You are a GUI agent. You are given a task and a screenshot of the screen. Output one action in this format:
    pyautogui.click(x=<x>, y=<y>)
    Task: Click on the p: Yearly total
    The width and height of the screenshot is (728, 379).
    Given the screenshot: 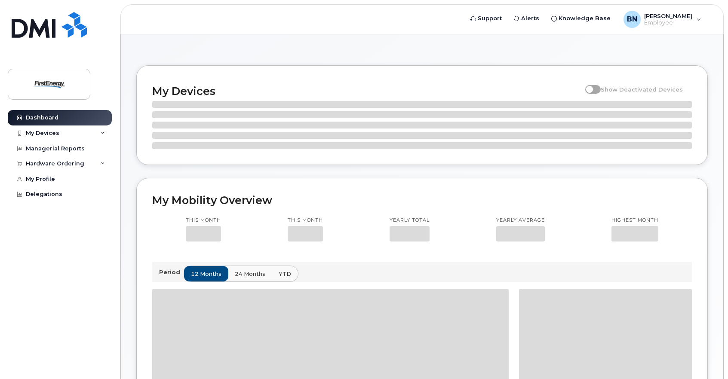 What is the action you would take?
    pyautogui.click(x=410, y=221)
    